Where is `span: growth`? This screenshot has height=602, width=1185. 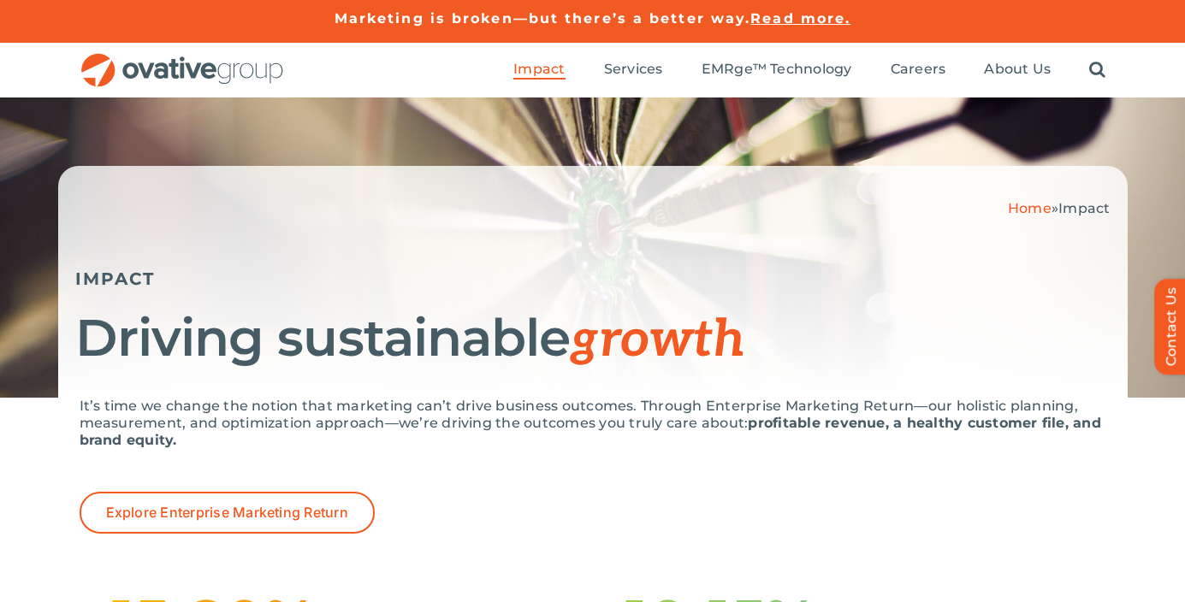 span: growth is located at coordinates (657, 341).